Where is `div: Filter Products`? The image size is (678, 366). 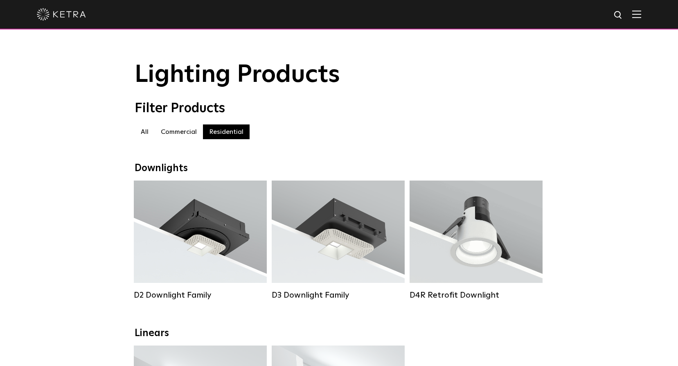 div: Filter Products is located at coordinates (339, 108).